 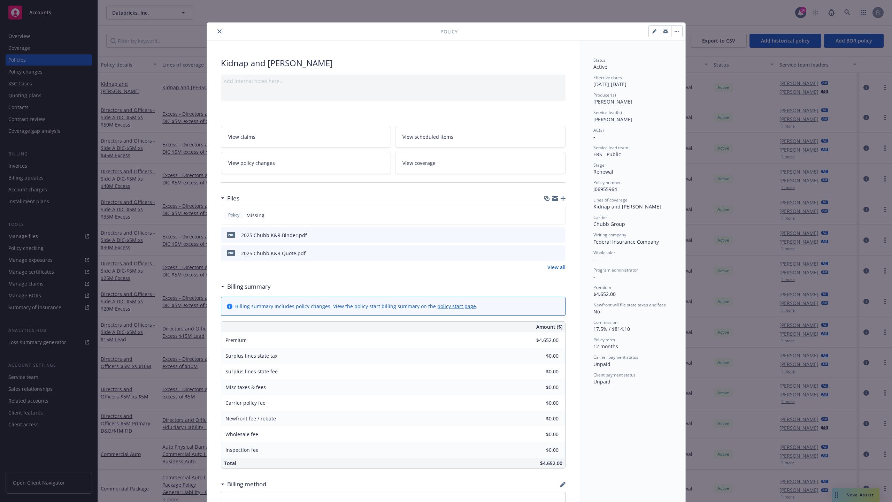 What do you see at coordinates (356, 306) in the screenshot?
I see `div: Billing summary includes policy changes. View the policy start billing summary on the .` at bounding box center [356, 306].